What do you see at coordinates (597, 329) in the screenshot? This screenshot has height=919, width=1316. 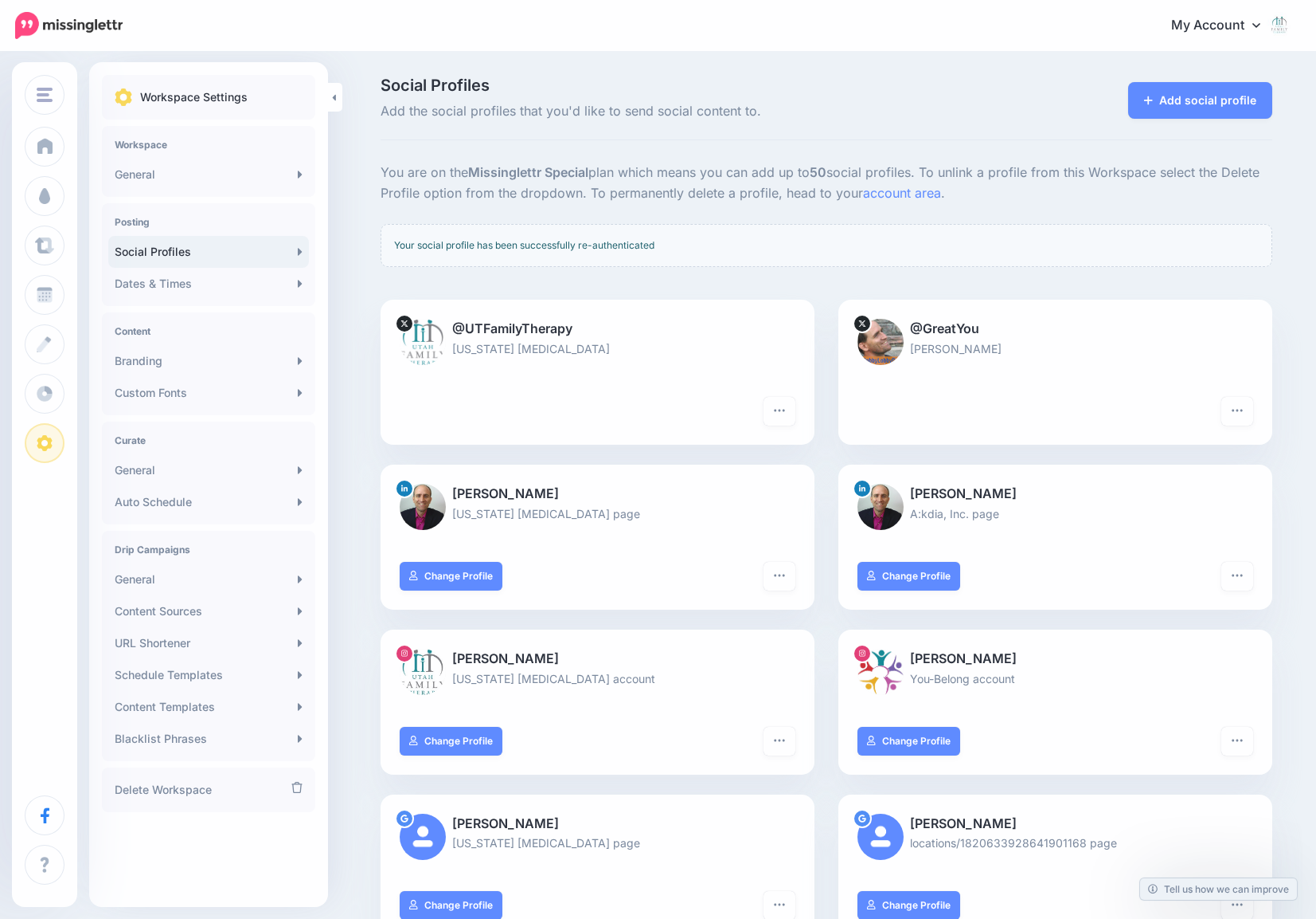 I see `p: @UTFamilyTherapy` at bounding box center [597, 329].